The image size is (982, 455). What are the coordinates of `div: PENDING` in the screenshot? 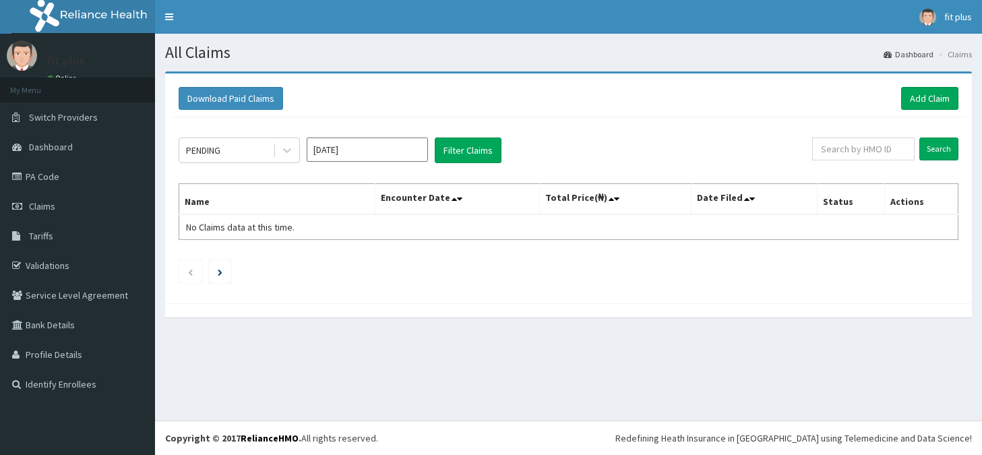 It's located at (203, 150).